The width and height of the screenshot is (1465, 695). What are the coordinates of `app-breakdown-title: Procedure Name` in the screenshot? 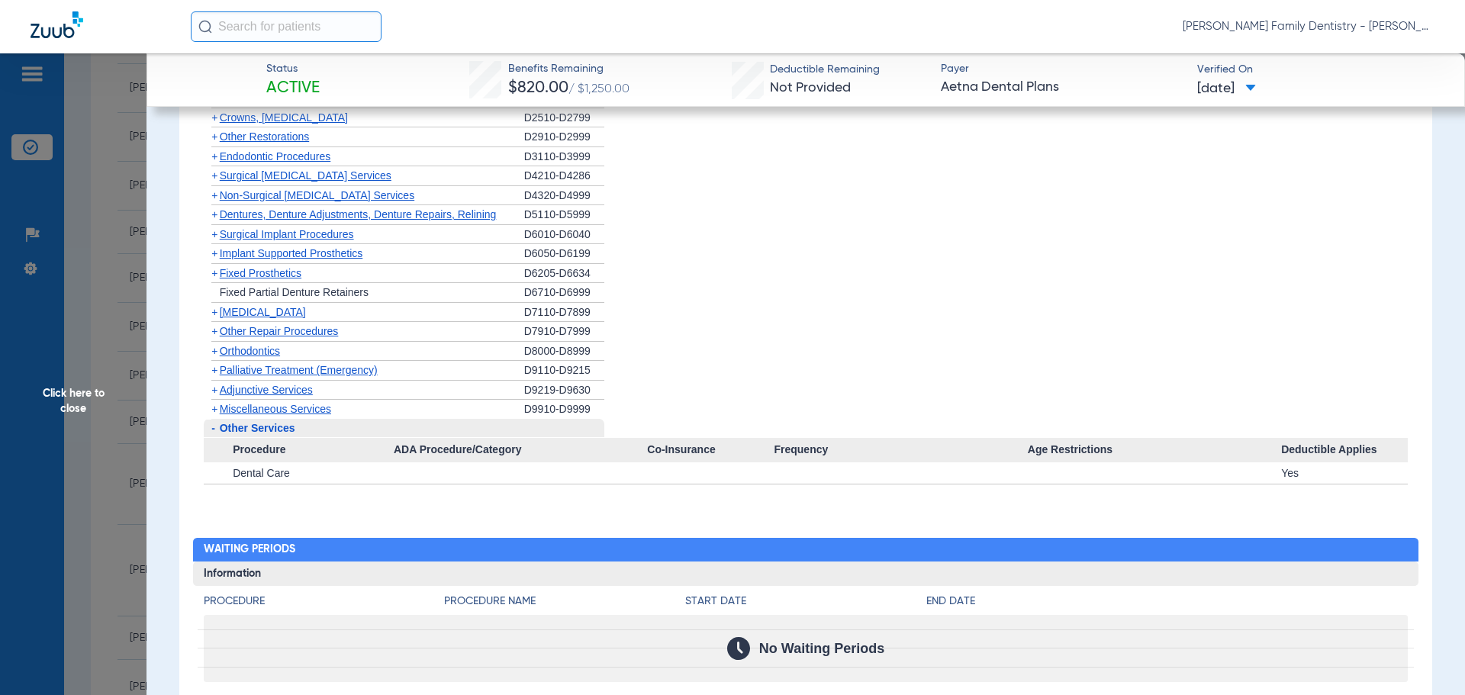 It's located at (565, 604).